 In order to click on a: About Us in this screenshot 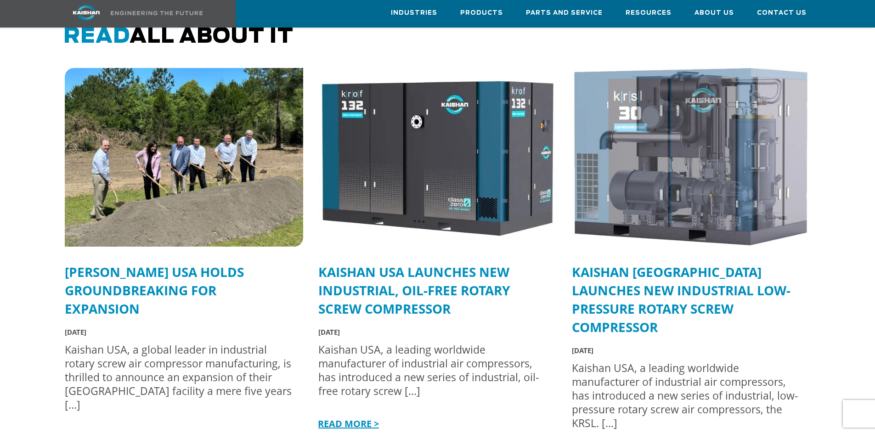, I will do `click(714, 13)`.